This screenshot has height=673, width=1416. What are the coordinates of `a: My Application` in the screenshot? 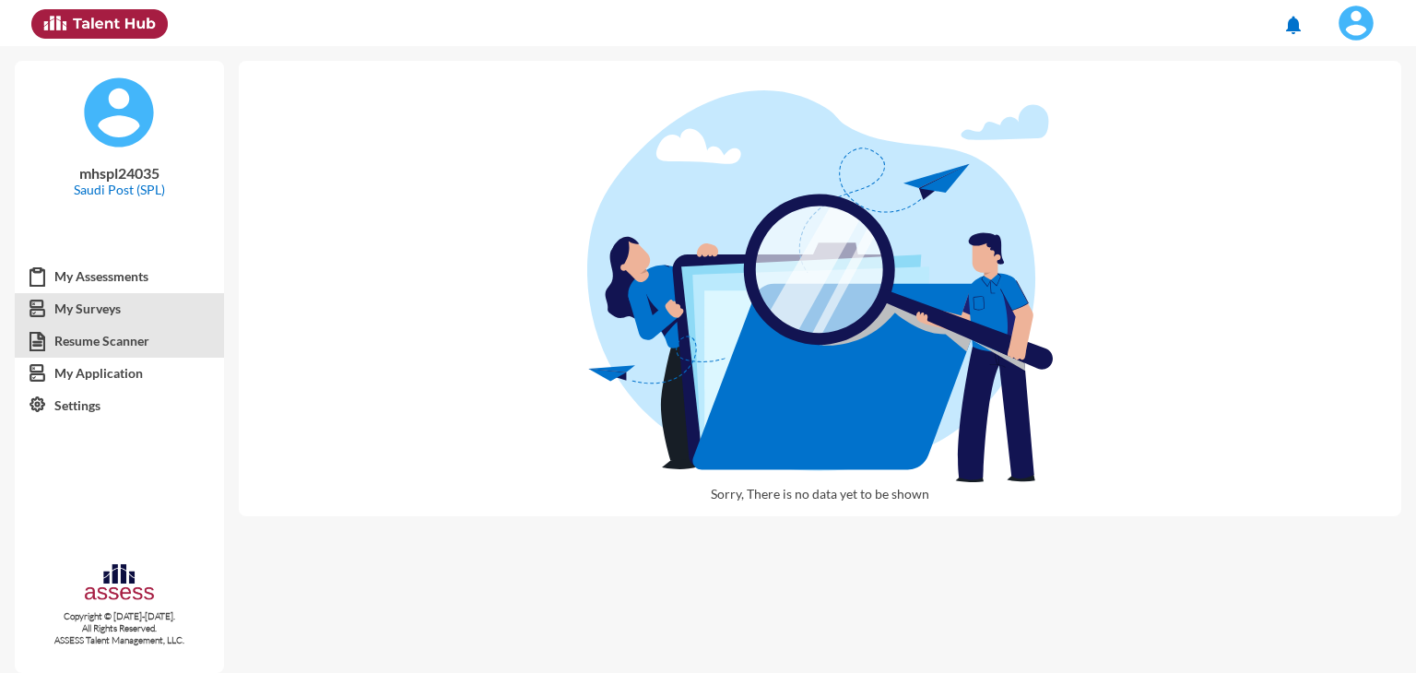 It's located at (119, 373).